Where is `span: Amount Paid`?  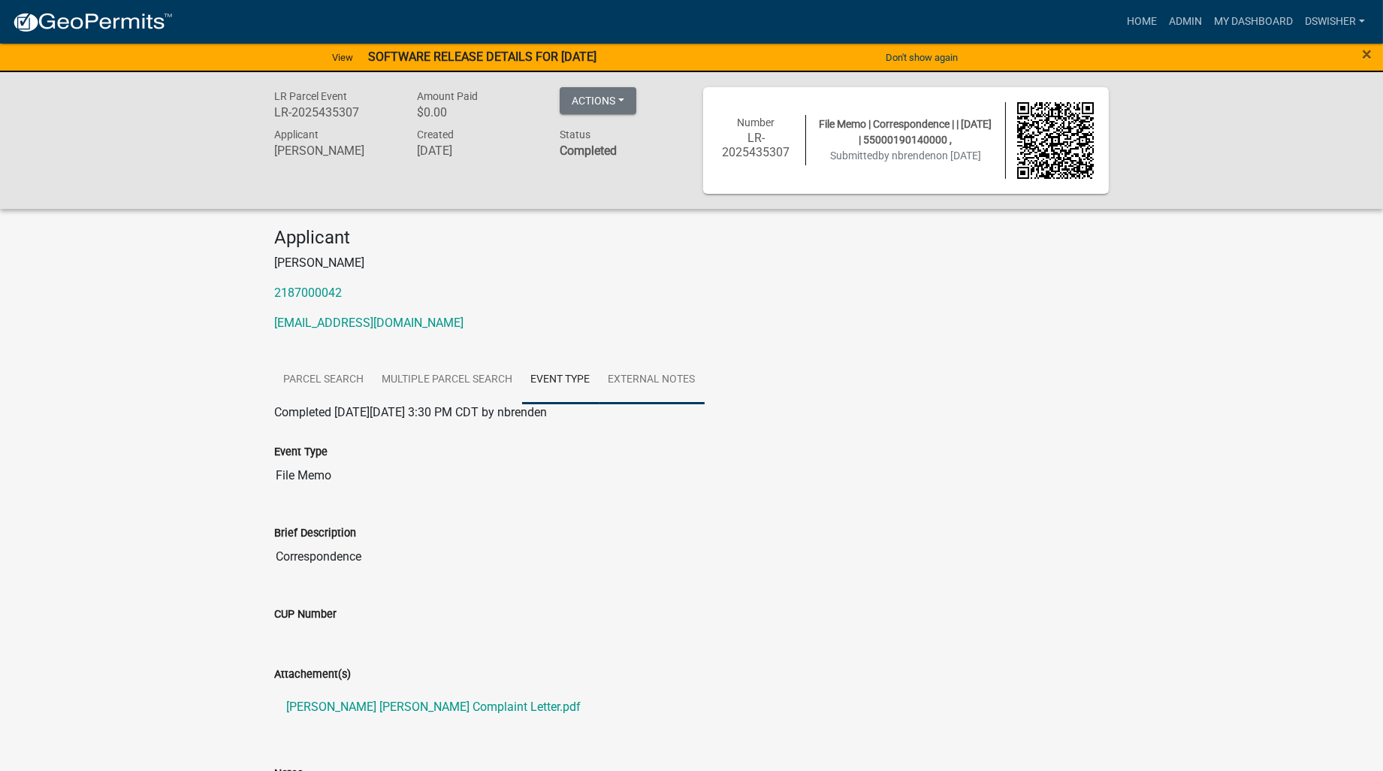
span: Amount Paid is located at coordinates (447, 96).